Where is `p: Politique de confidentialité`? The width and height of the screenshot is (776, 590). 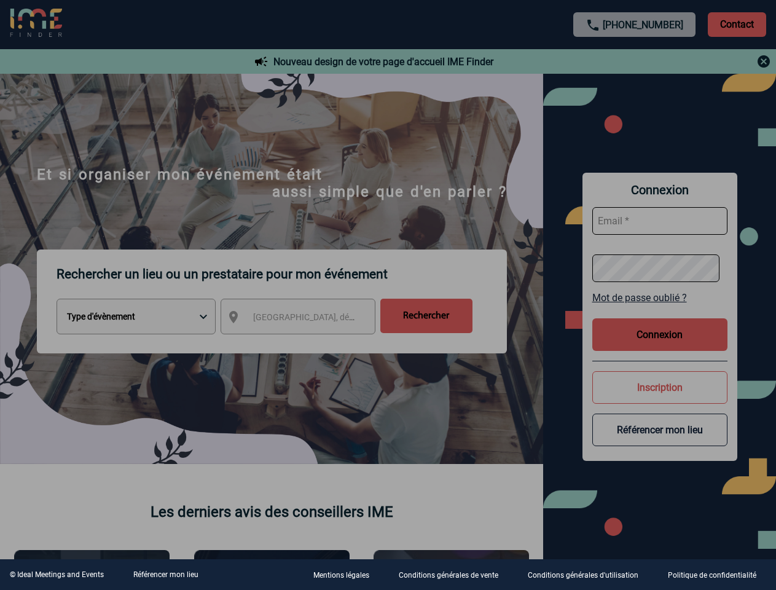
p: Politique de confidentialité is located at coordinates (712, 576).